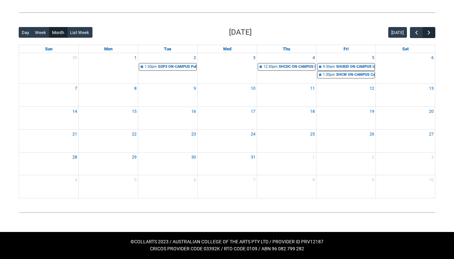 This screenshot has width=454, height=259. I want to click on a: Go to December 15, 2025, so click(134, 112).